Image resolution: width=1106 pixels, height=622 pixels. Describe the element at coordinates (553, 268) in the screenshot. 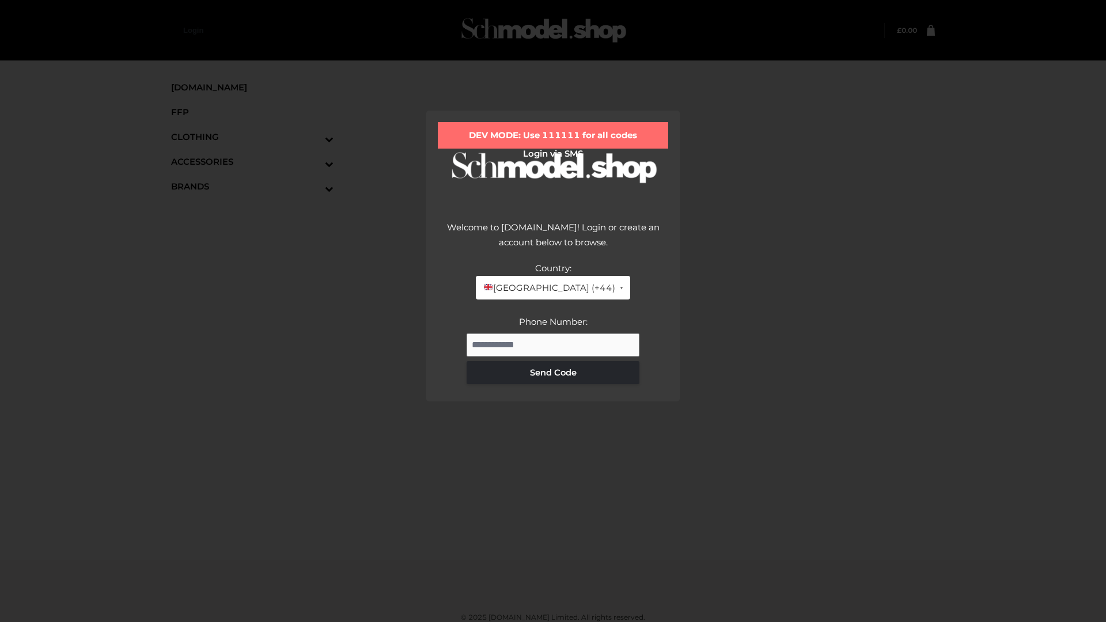

I see `label: Country:` at that location.